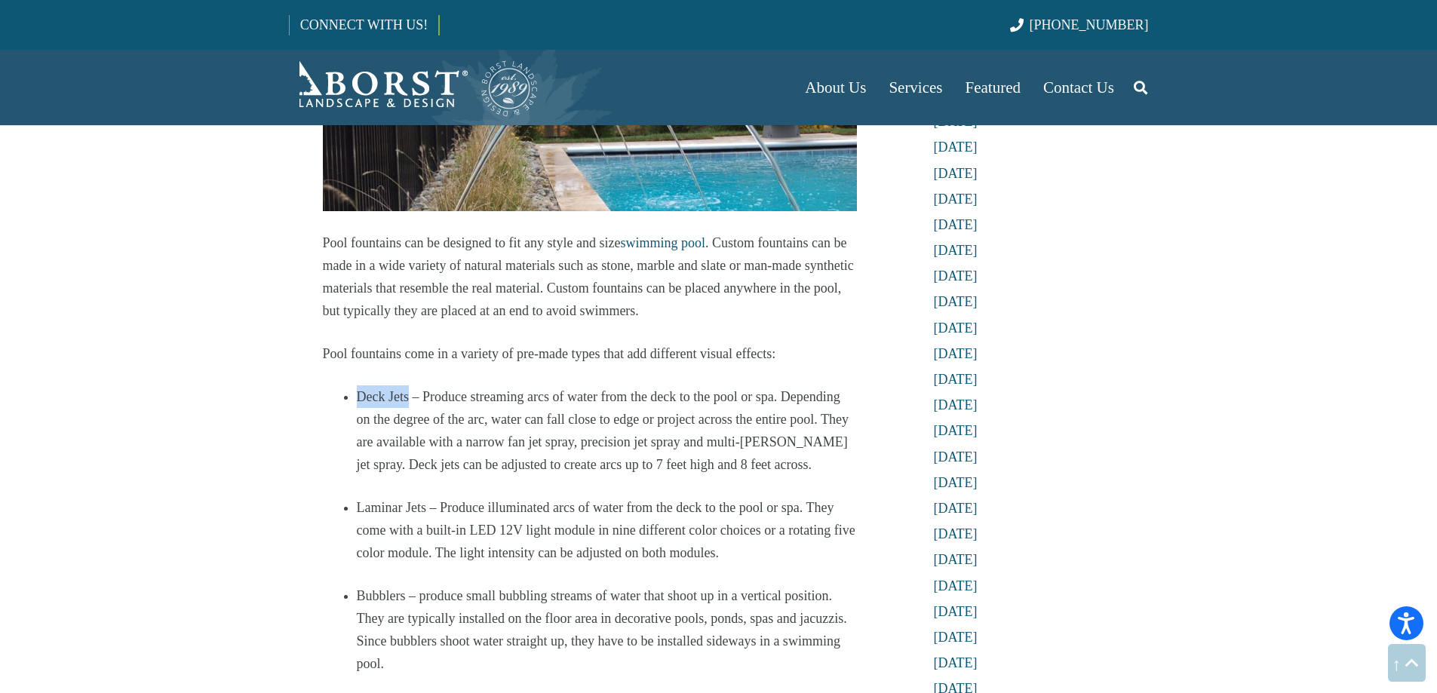  What do you see at coordinates (915, 88) in the screenshot?
I see `span: Services` at bounding box center [915, 88].